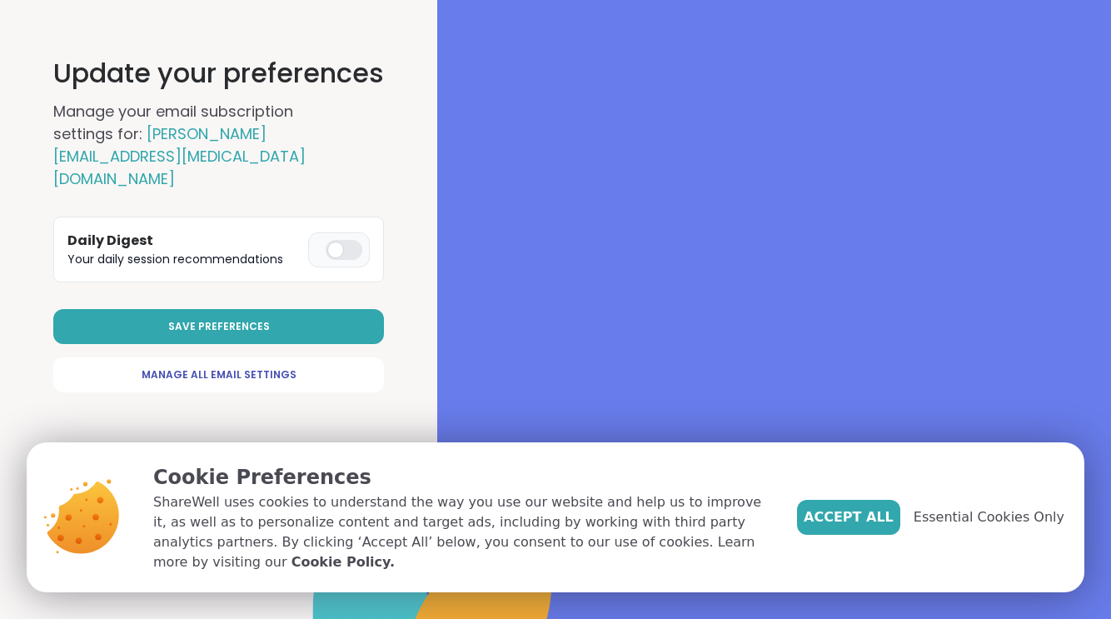 The height and width of the screenshot is (619, 1111). Describe the element at coordinates (343, 562) in the screenshot. I see `a: Cookie Policy.` at that location.